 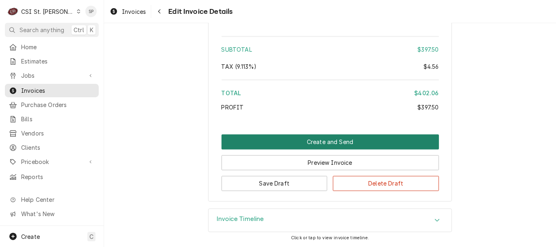 What do you see at coordinates (58, 133) in the screenshot?
I see `span: Vendors` at bounding box center [58, 133].